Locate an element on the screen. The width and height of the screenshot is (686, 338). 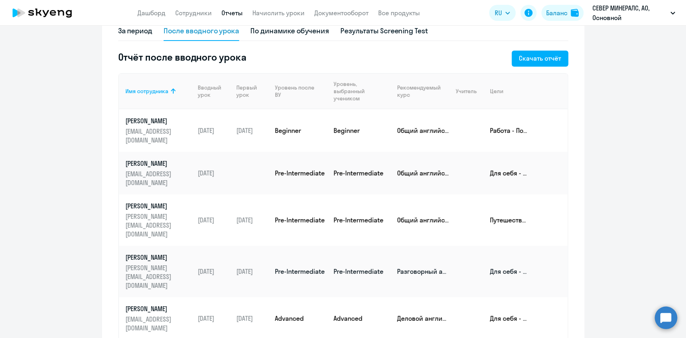
div: За период is located at coordinates (135, 31).